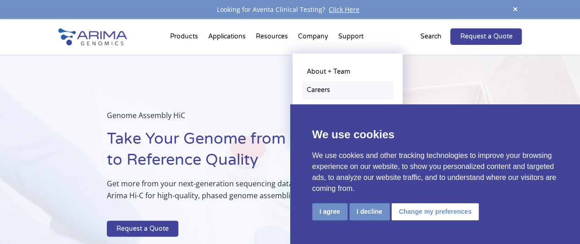 The image size is (580, 244). Describe the element at coordinates (221, 194) in the screenshot. I see `p: Get more from your next-generation sequencing data with the Arima Hi-C for high-quality, phased g...` at that location.